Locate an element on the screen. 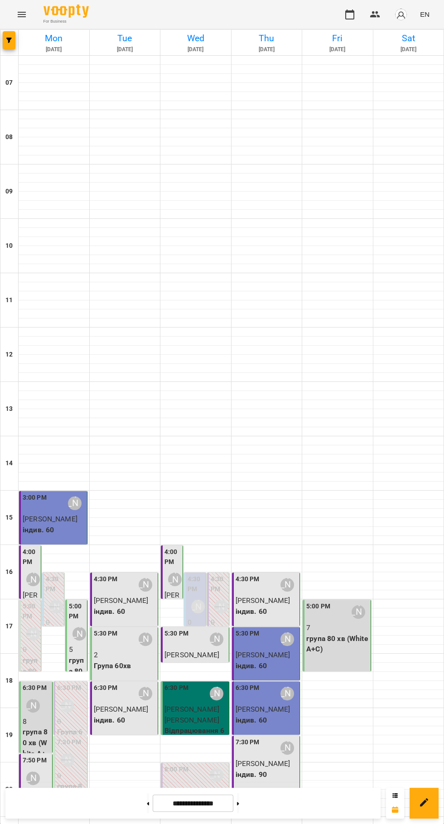 This screenshot has width=444, height=824. h6: 19 is located at coordinates (9, 736).